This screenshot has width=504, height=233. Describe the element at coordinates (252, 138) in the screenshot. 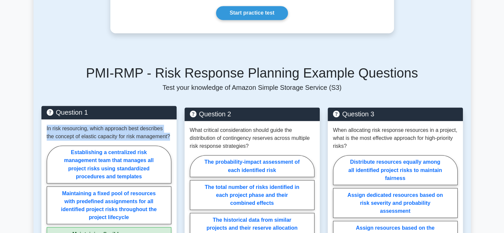

I see `p: What critical consideration should guide the distribution of contingency reserves across multiple...` at that location.